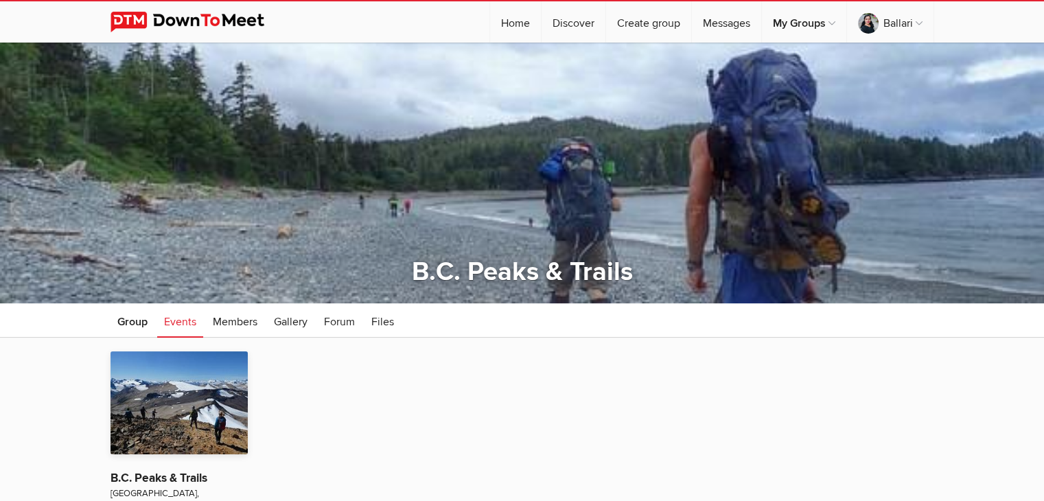 This screenshot has height=501, width=1044. Describe the element at coordinates (132, 322) in the screenshot. I see `span: Group` at that location.